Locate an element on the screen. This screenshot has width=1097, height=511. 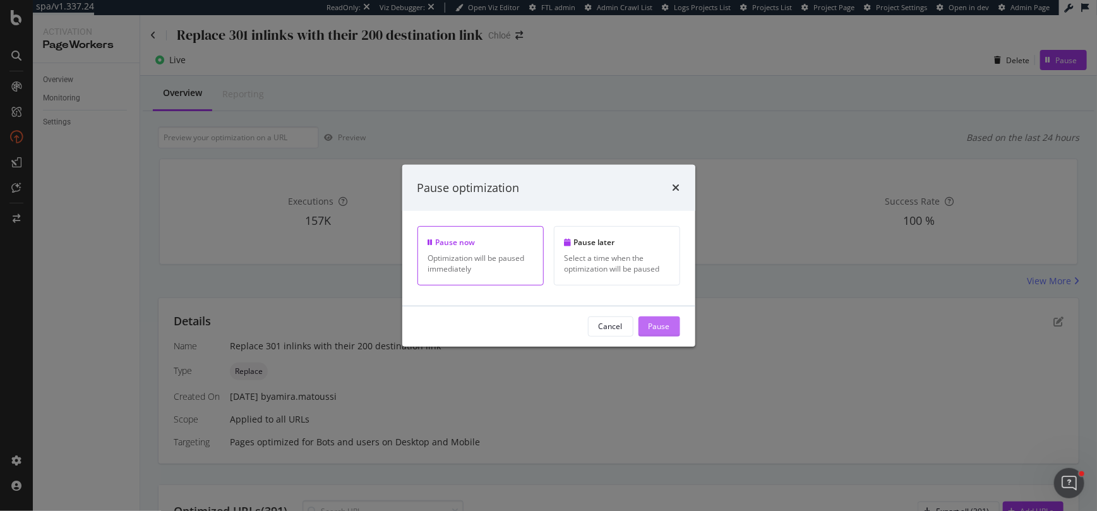
div: Pause is located at coordinates (659, 326).